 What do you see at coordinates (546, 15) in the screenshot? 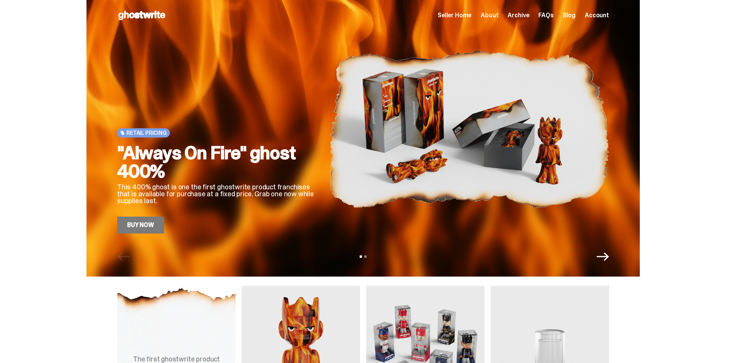
I see `a: FAQs` at bounding box center [546, 15].